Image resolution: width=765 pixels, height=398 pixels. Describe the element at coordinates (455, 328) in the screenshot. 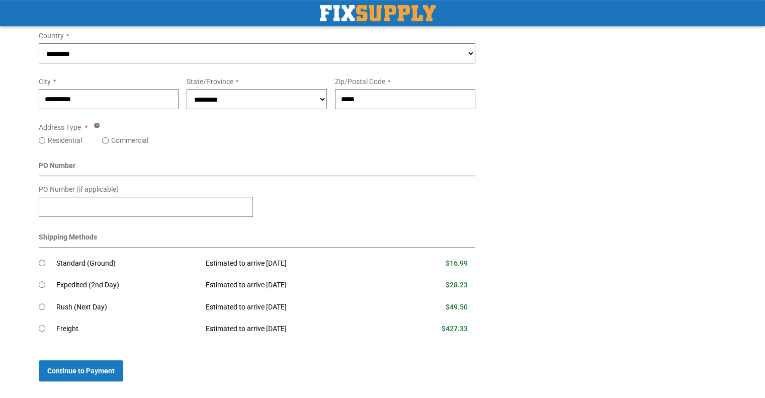

I see `span: $427.33` at that location.